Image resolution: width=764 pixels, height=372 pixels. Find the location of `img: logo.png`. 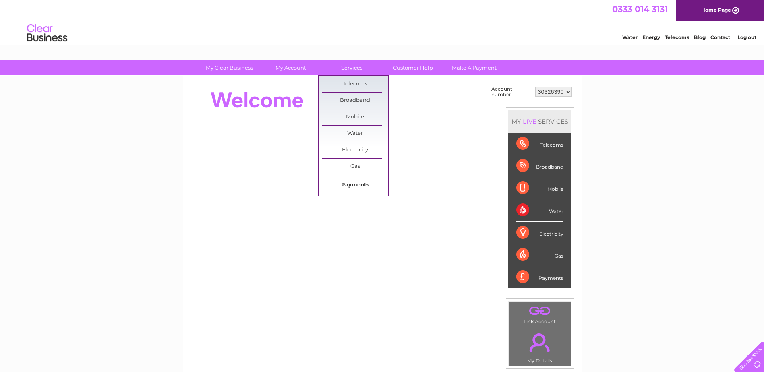

img: logo.png is located at coordinates (47, 33).